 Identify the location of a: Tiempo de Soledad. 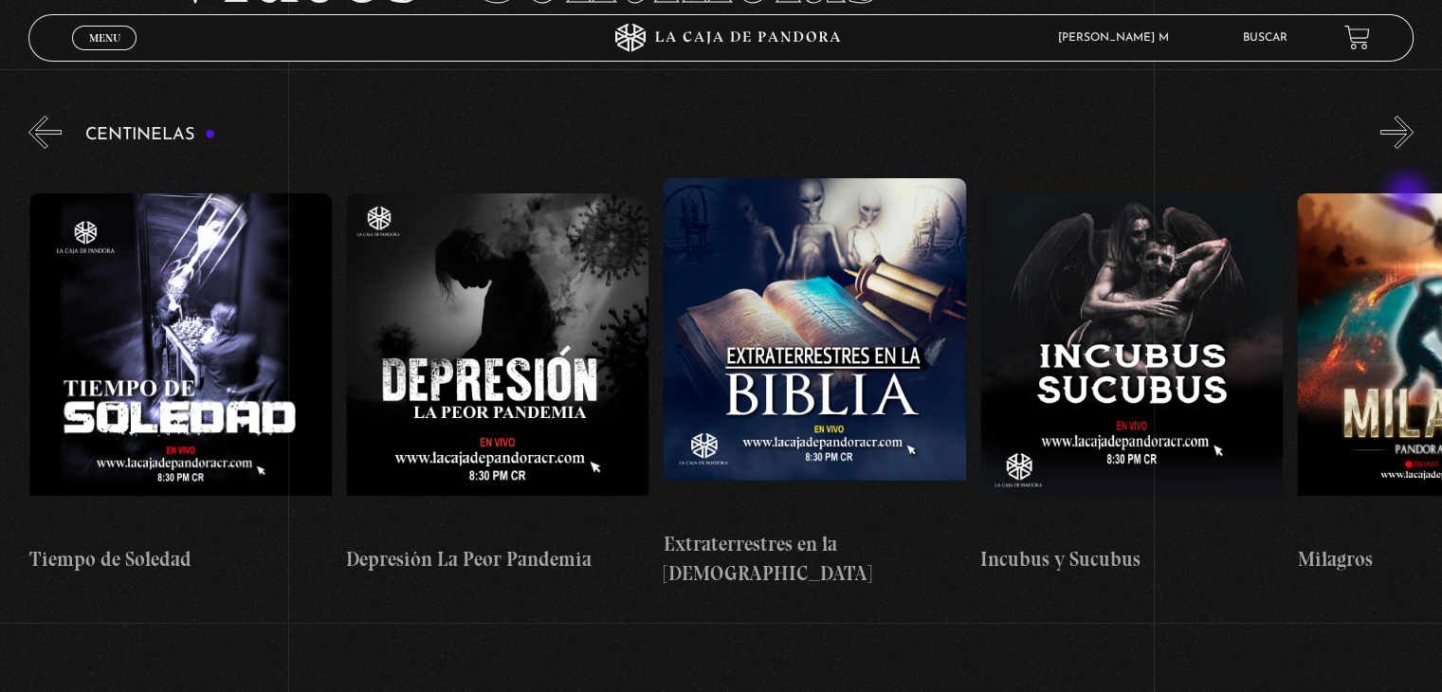
(180, 383).